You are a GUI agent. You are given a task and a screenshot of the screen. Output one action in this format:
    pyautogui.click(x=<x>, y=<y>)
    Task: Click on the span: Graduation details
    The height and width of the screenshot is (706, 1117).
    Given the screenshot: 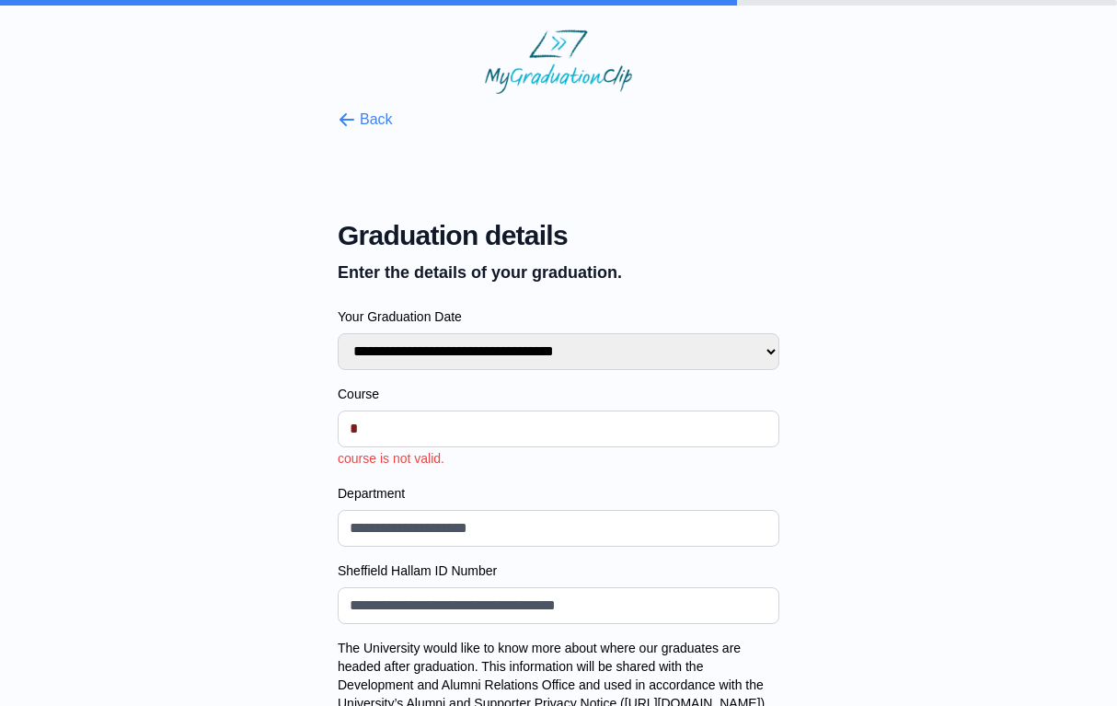 What is the action you would take?
    pyautogui.click(x=559, y=236)
    